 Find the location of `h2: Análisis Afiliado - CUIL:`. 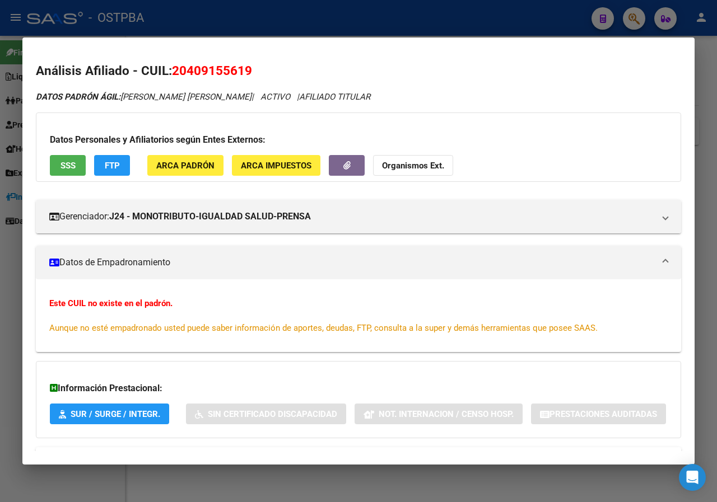

h2: Análisis Afiliado - CUIL: is located at coordinates (358, 71).